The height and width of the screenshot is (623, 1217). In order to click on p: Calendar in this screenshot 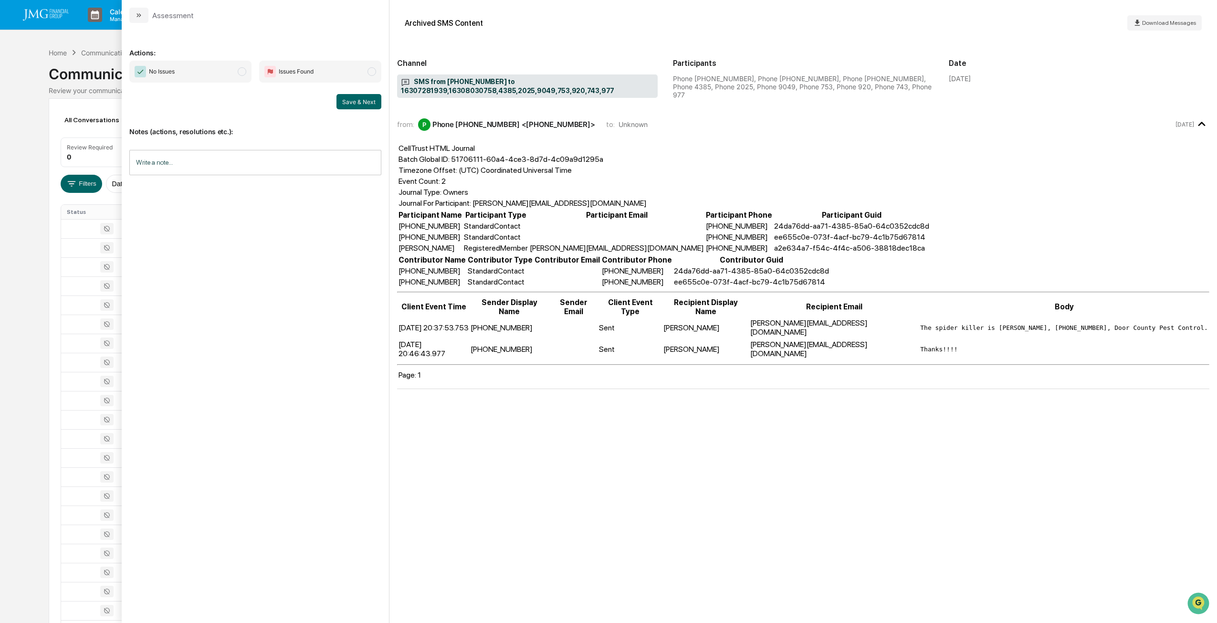, I will do `click(126, 11)`.